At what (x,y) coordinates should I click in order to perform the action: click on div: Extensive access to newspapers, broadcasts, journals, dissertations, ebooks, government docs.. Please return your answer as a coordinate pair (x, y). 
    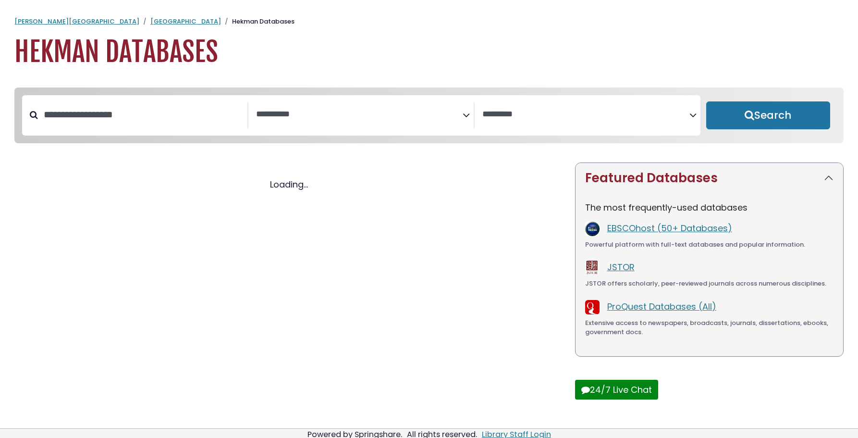
    Looking at the image, I should click on (709, 327).